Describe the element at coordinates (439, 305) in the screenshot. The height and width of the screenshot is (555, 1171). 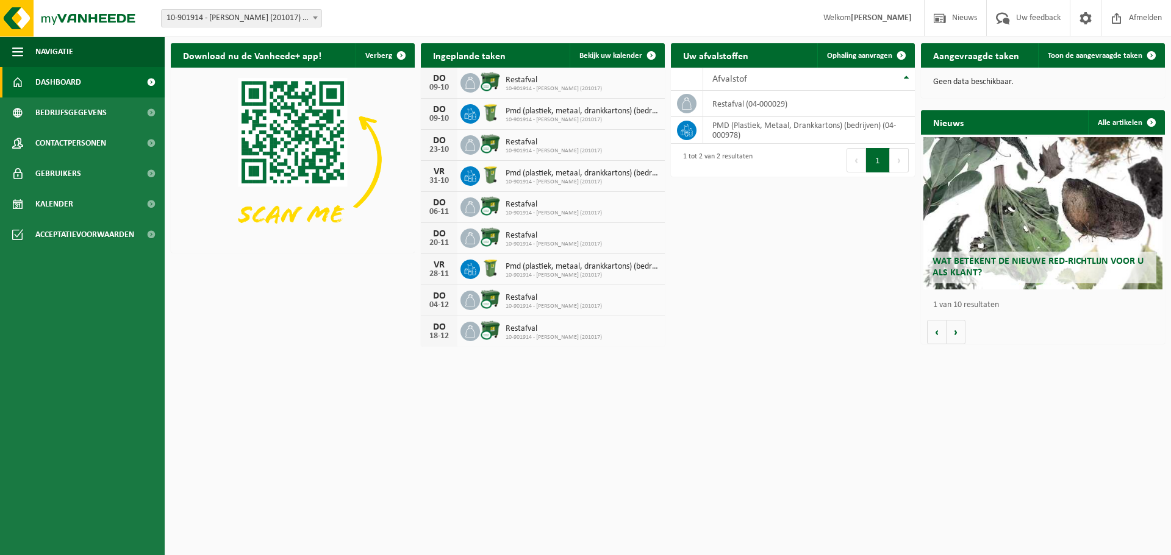
I see `div: 04-12` at that location.